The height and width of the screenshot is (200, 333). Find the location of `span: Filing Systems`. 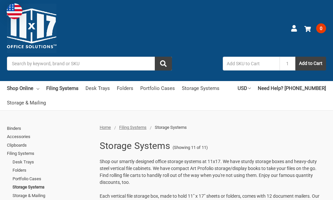

span: Filing Systems is located at coordinates (133, 127).